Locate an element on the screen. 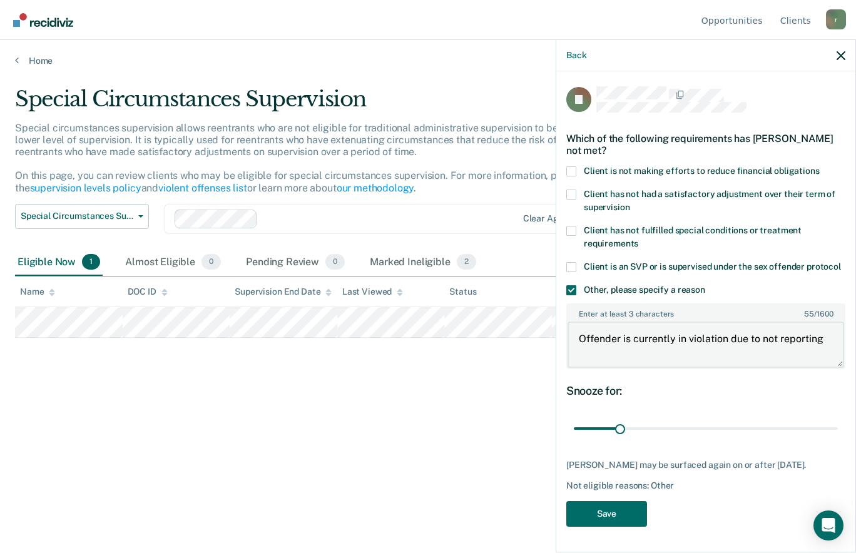  div: DOC ID is located at coordinates (148, 291).